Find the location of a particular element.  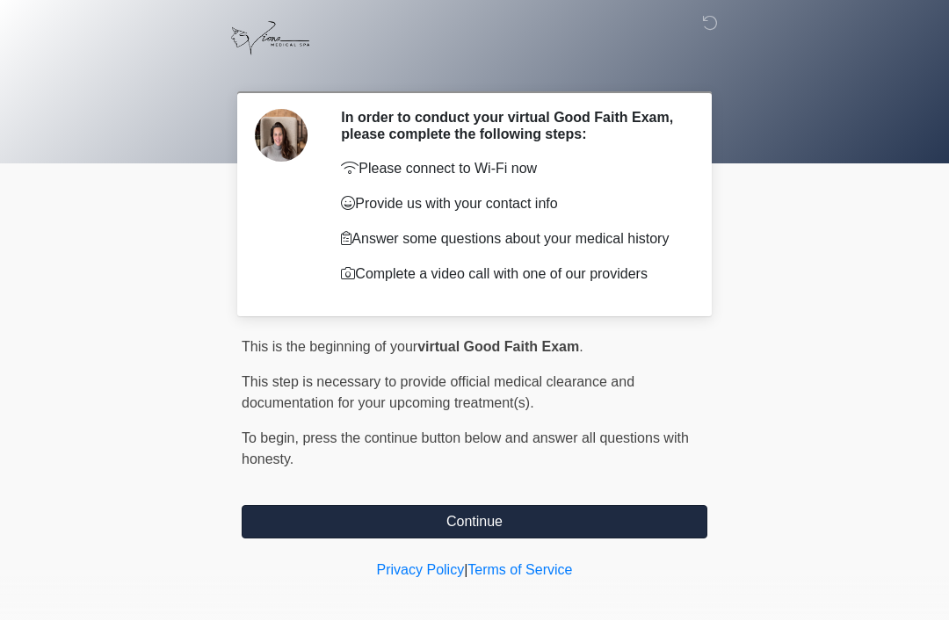

p: Please connect to Wi-Fi now is located at coordinates (510, 170).